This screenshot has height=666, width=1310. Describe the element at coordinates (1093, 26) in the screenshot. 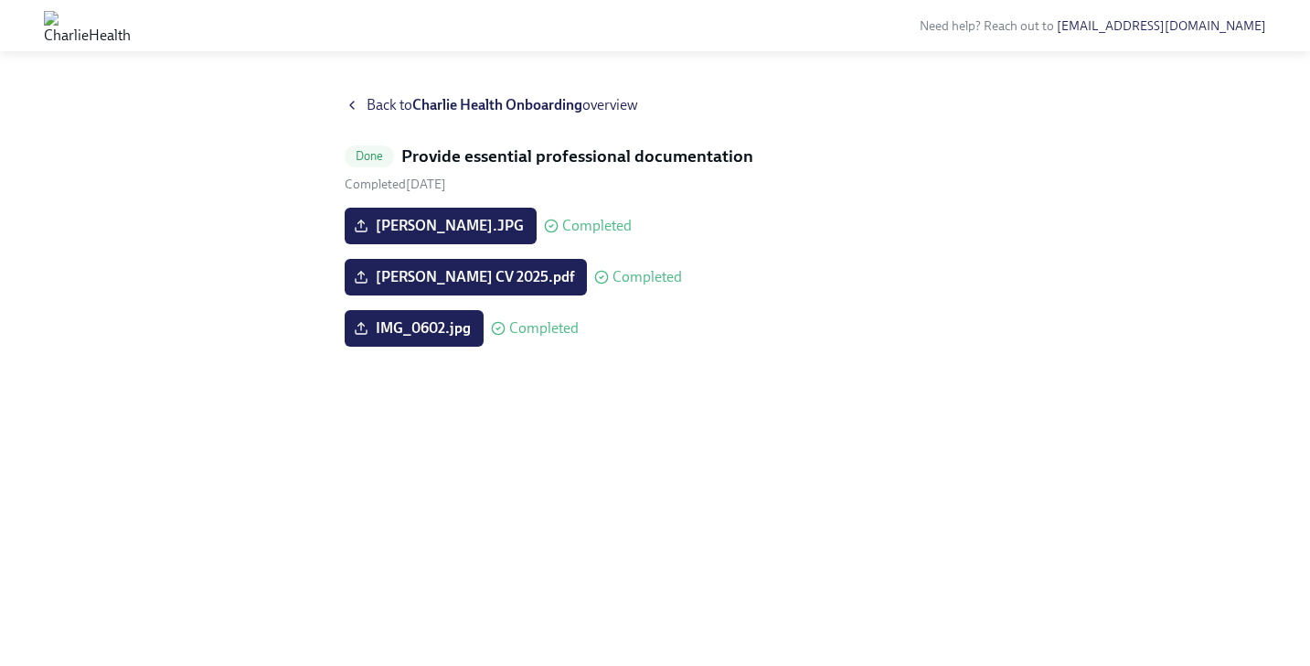

I see `span: Need help? Reach out to` at that location.